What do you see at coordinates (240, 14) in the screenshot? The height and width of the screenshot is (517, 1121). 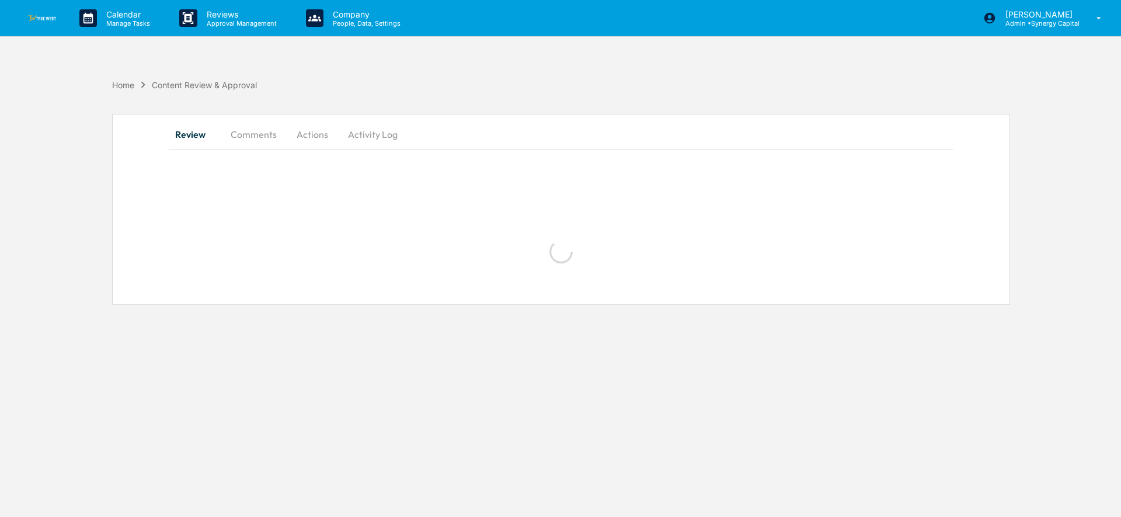 I see `p: Reviews` at bounding box center [240, 14].